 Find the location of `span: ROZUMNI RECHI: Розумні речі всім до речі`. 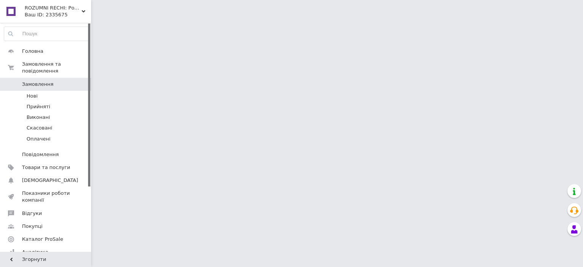

span: ROZUMNI RECHI: Розумні речі всім до речі is located at coordinates (53, 8).